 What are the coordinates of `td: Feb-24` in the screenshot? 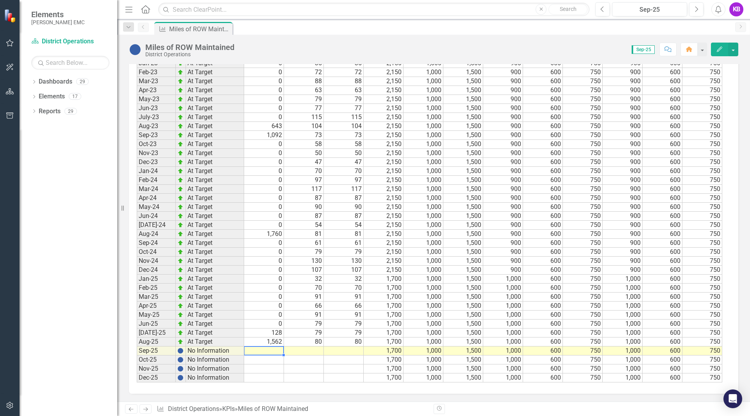 It's located at (156, 180).